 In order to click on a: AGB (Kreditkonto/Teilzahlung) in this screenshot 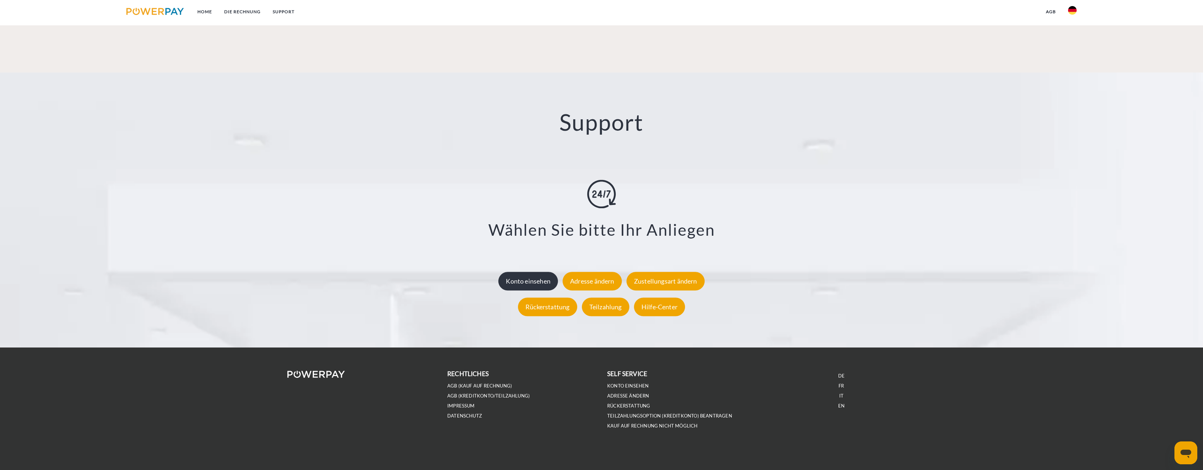, I will do `click(488, 395)`.